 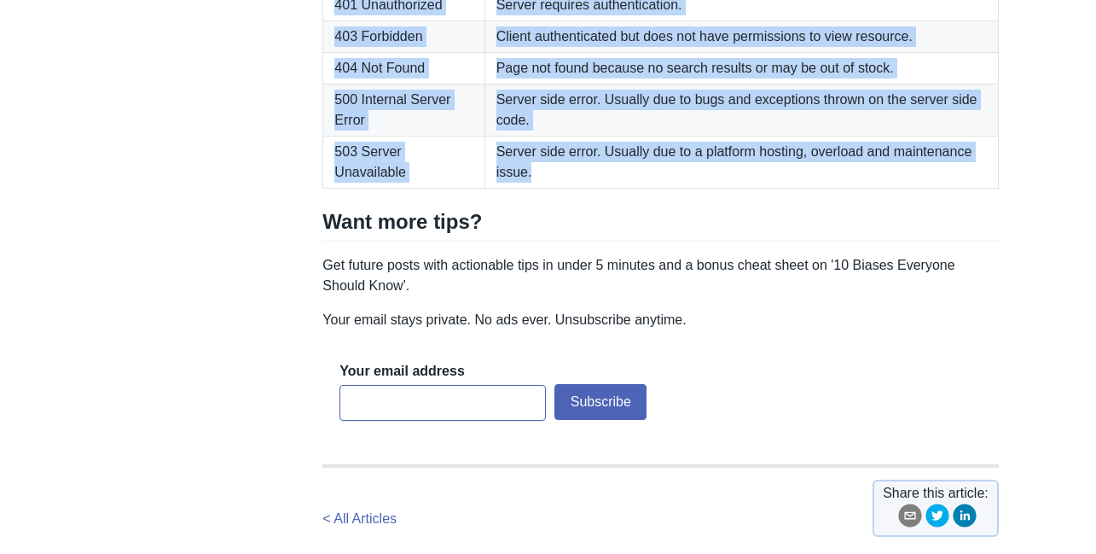 What do you see at coordinates (936, 493) in the screenshot?
I see `span: Share this article:` at bounding box center [936, 493].